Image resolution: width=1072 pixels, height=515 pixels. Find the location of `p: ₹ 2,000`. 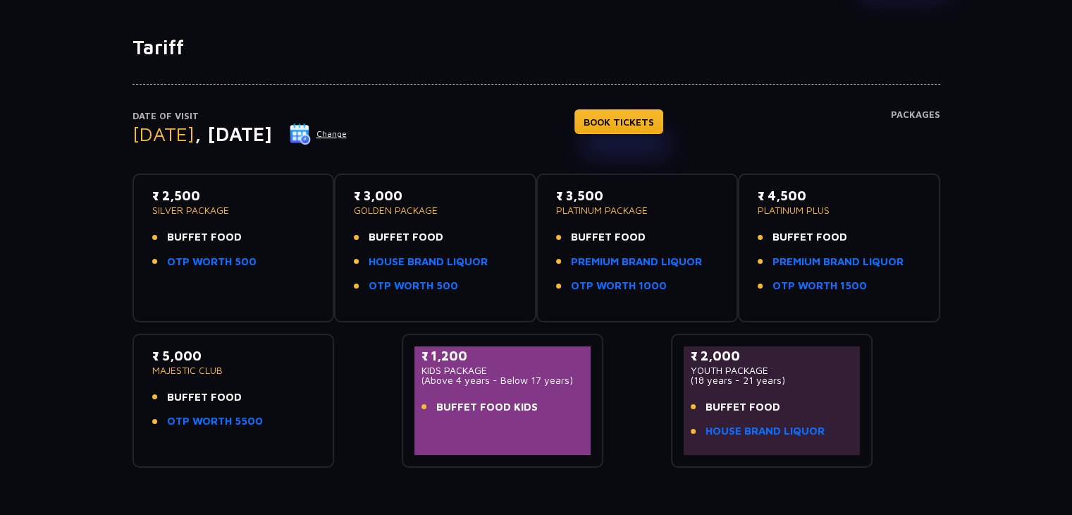

p: ₹ 2,000 is located at coordinates (772, 355).